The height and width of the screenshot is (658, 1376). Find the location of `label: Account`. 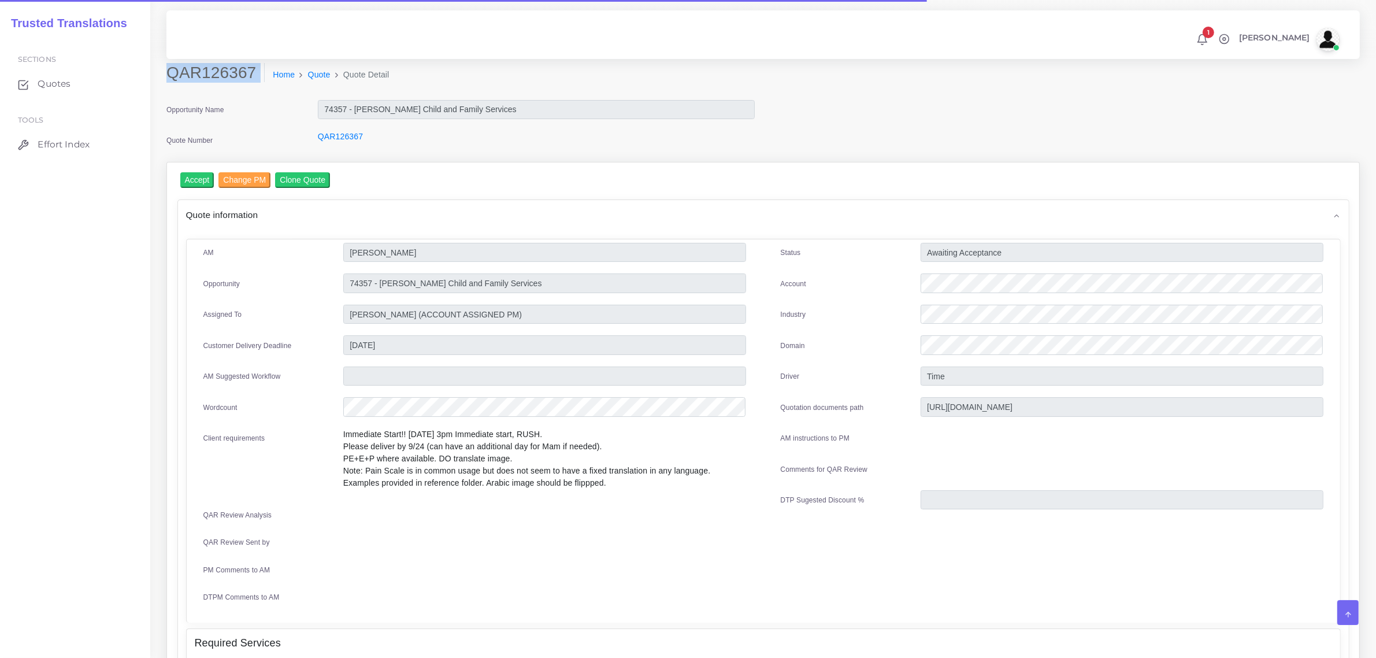

label: Account is located at coordinates (794, 284).